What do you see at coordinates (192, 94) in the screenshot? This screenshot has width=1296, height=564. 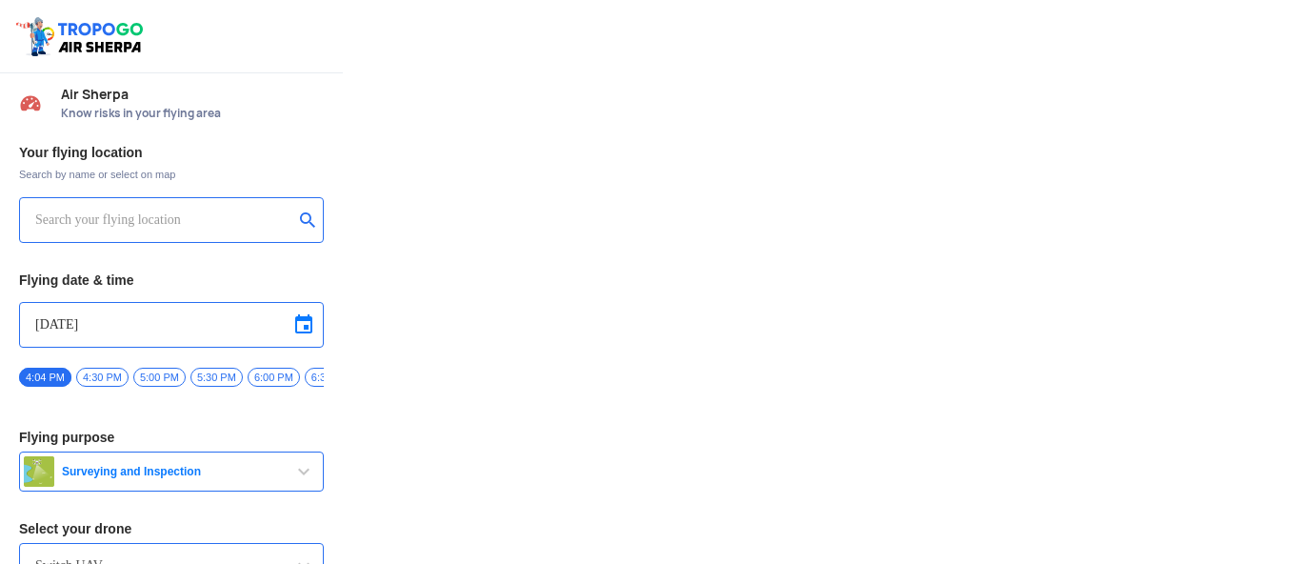 I see `span: Air Sherpa` at bounding box center [192, 94].